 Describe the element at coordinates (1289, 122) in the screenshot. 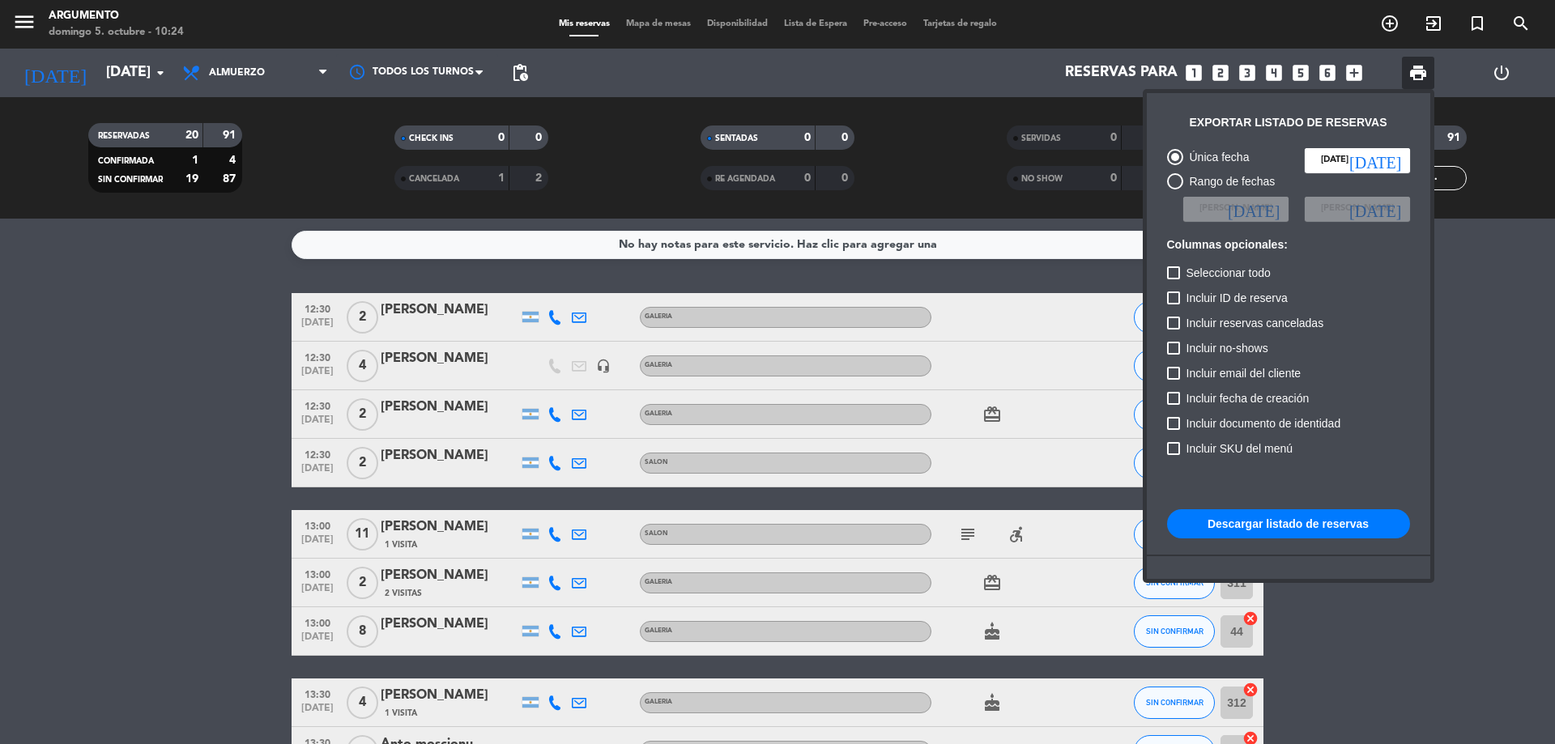

I see `div: Exportar listado de reservas` at that location.